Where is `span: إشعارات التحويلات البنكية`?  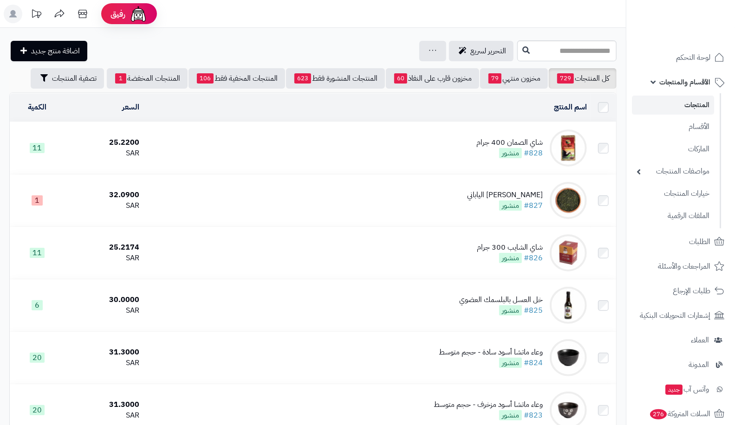 span: إشعارات التحويلات البنكية is located at coordinates (675, 316).